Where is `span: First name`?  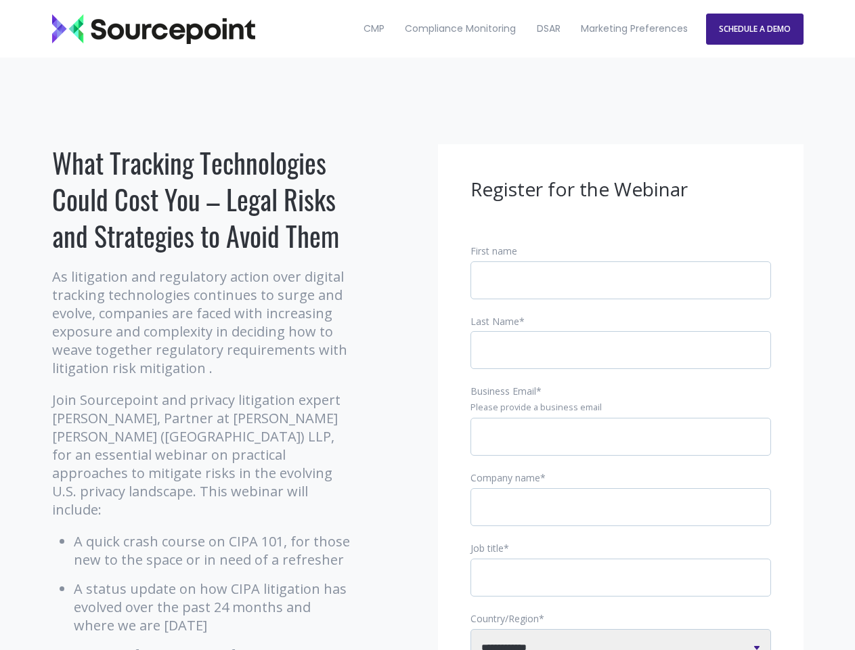 span: First name is located at coordinates (494, 251).